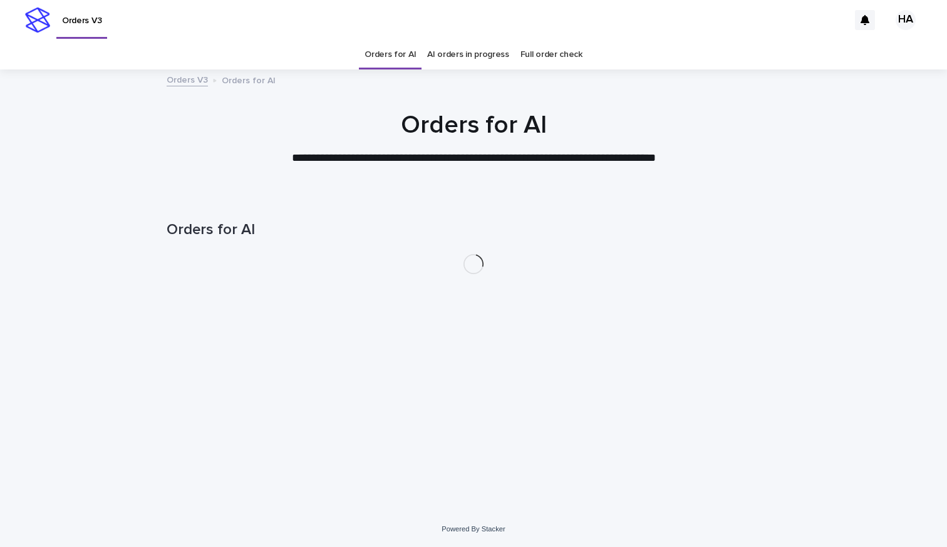 The image size is (947, 547). Describe the element at coordinates (473, 529) in the screenshot. I see `a: Powered By Stacker` at that location.